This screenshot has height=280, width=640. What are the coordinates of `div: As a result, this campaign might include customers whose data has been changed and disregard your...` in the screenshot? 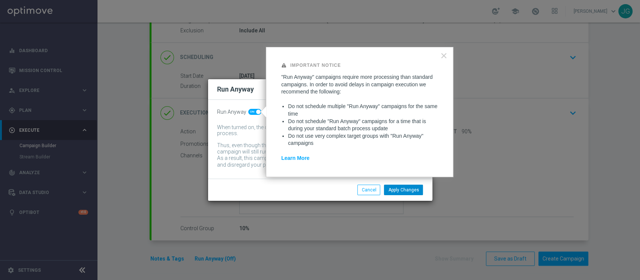 It's located at (314, 162).